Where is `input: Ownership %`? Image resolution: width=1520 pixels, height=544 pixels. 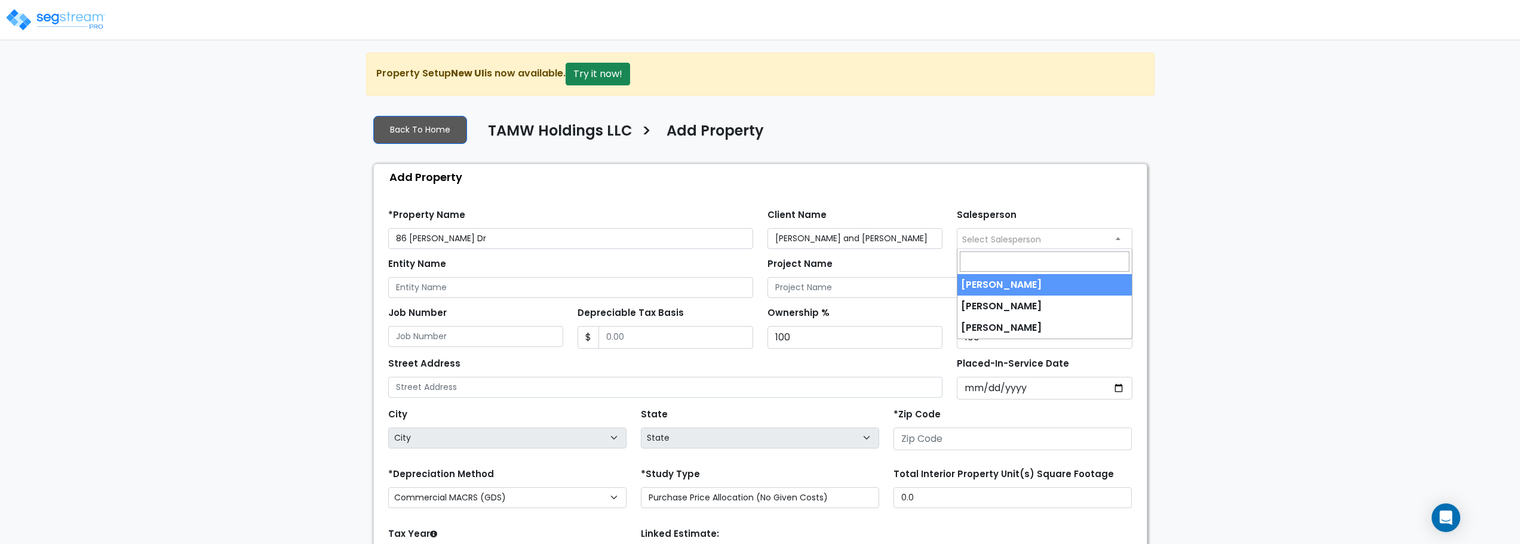
input: Ownership % is located at coordinates (855, 337).